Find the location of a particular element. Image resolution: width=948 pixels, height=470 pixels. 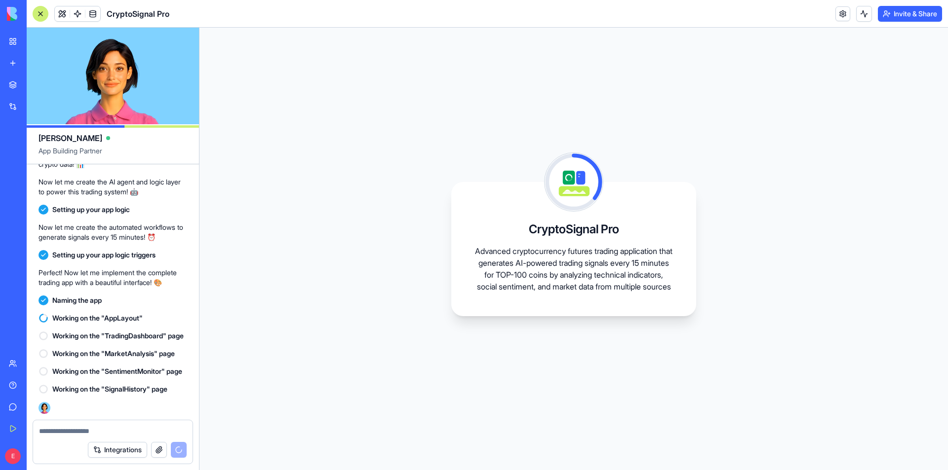

span: E is located at coordinates (13, 457).